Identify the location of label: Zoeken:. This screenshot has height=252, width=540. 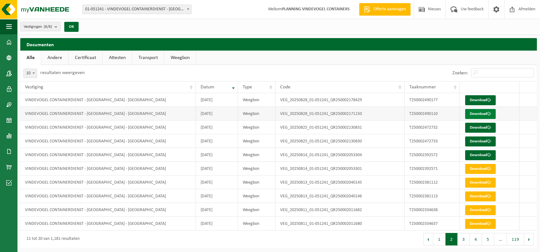
(460, 73).